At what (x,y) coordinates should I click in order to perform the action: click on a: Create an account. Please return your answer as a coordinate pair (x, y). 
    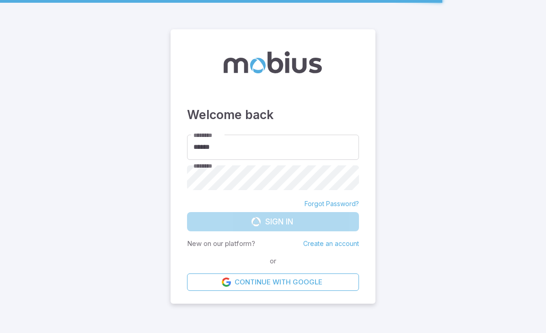
    Looking at the image, I should click on (331, 243).